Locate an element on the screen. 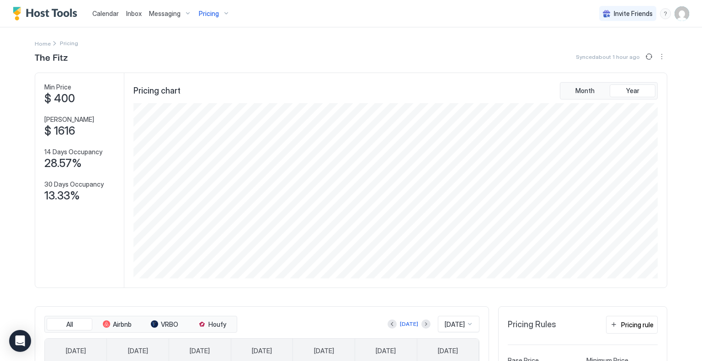 This screenshot has width=702, height=361. span: Airbnb is located at coordinates (122, 325).